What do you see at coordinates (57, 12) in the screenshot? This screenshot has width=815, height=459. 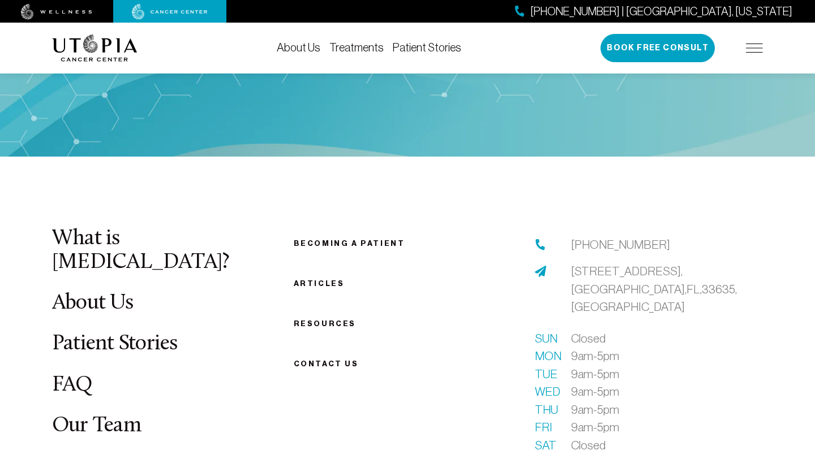 I see `img: wellness` at bounding box center [57, 12].